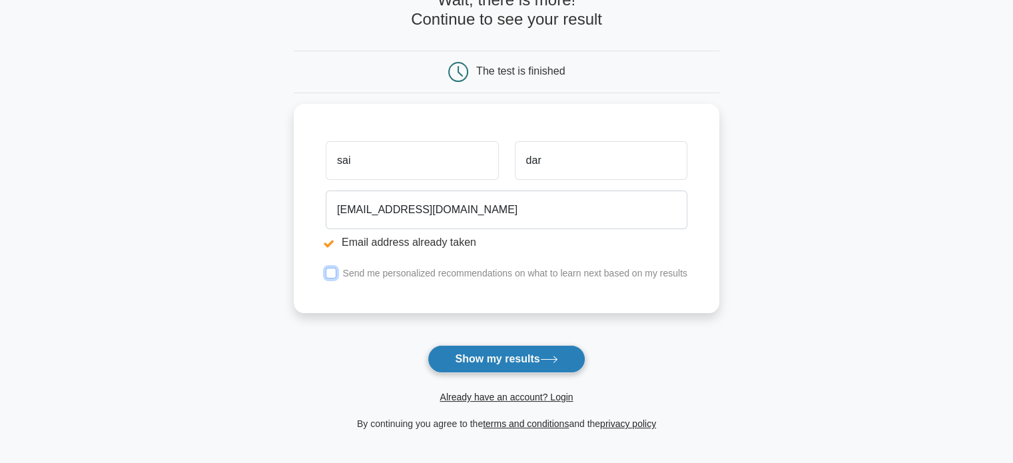  I want to click on li: Email address already taken, so click(506, 242).